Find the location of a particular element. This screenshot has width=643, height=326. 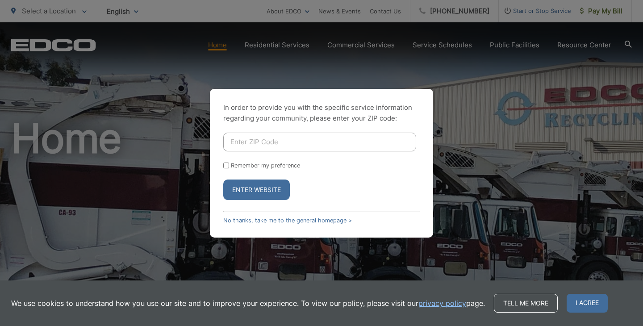

p: In order to provide you with the specific service information regarding your community, please en... is located at coordinates (322, 113).